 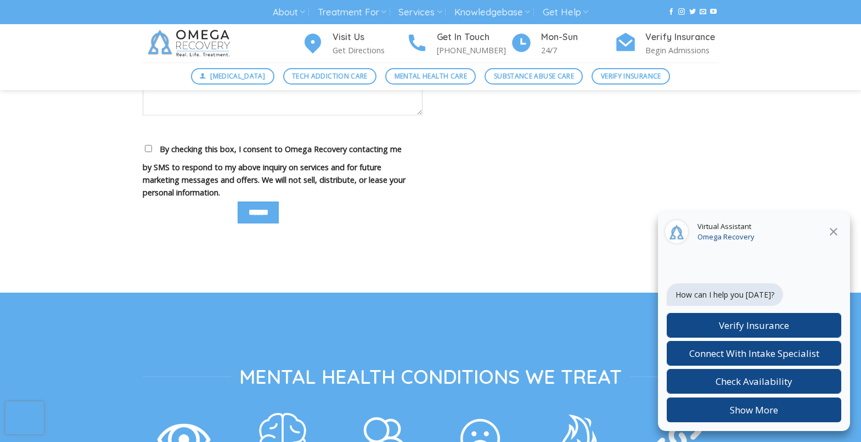 What do you see at coordinates (671, 12) in the screenshot?
I see `a: Follow on Facebook` at bounding box center [671, 12].